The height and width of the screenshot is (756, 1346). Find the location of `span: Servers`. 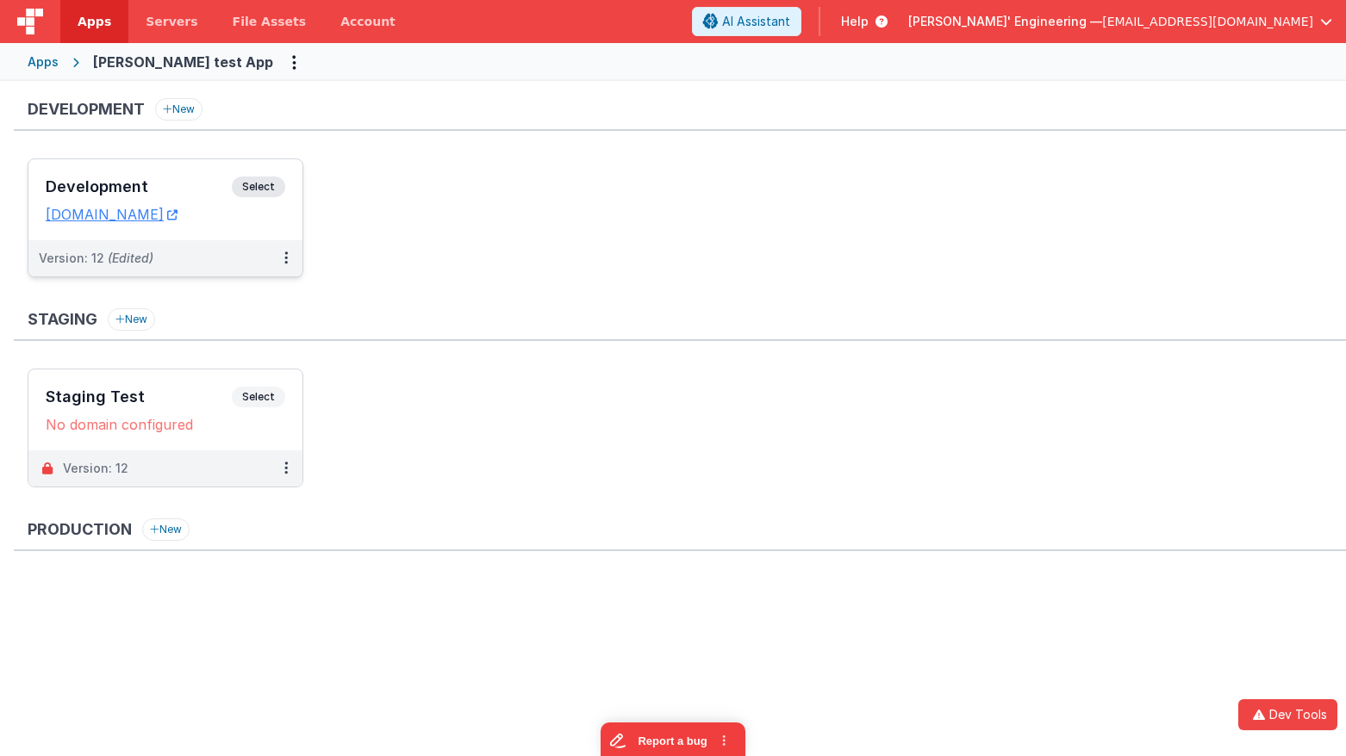

span: Servers is located at coordinates (171, 22).